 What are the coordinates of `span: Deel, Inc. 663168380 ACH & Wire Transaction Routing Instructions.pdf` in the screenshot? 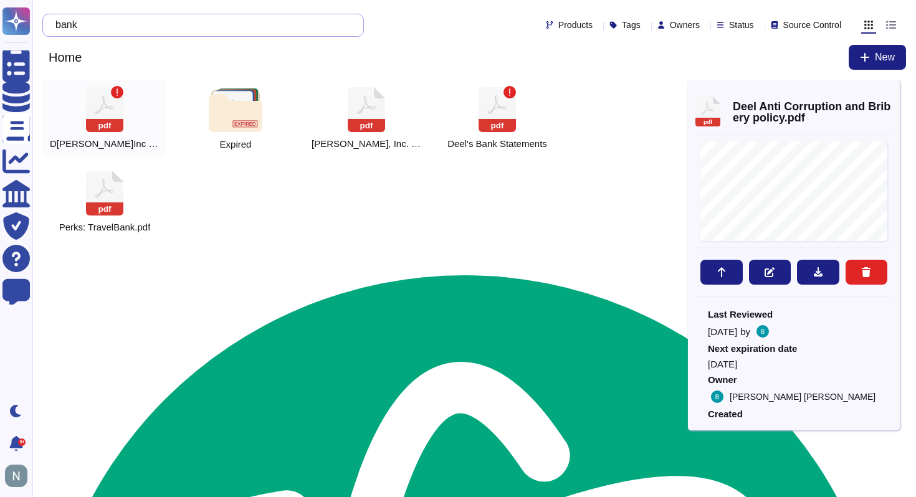 It's located at (366, 144).